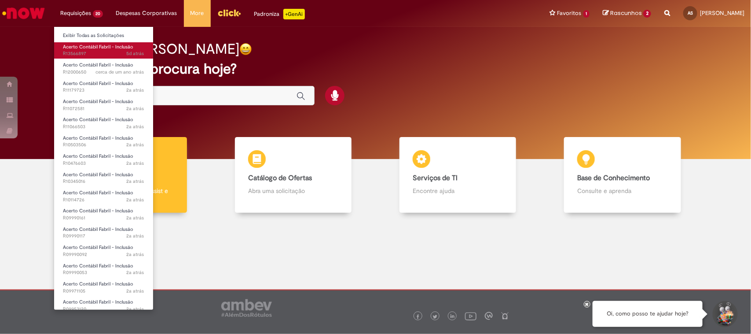 This screenshot has height=334, width=751. I want to click on a: Aberto R13566897 : Acerto Contábil Fabril - Inclusão, so click(103, 50).